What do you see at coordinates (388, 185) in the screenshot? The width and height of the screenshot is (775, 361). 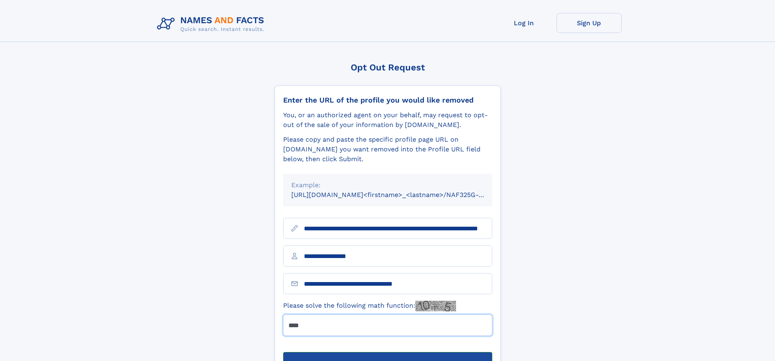 I see `div: Example:` at bounding box center [388, 185].